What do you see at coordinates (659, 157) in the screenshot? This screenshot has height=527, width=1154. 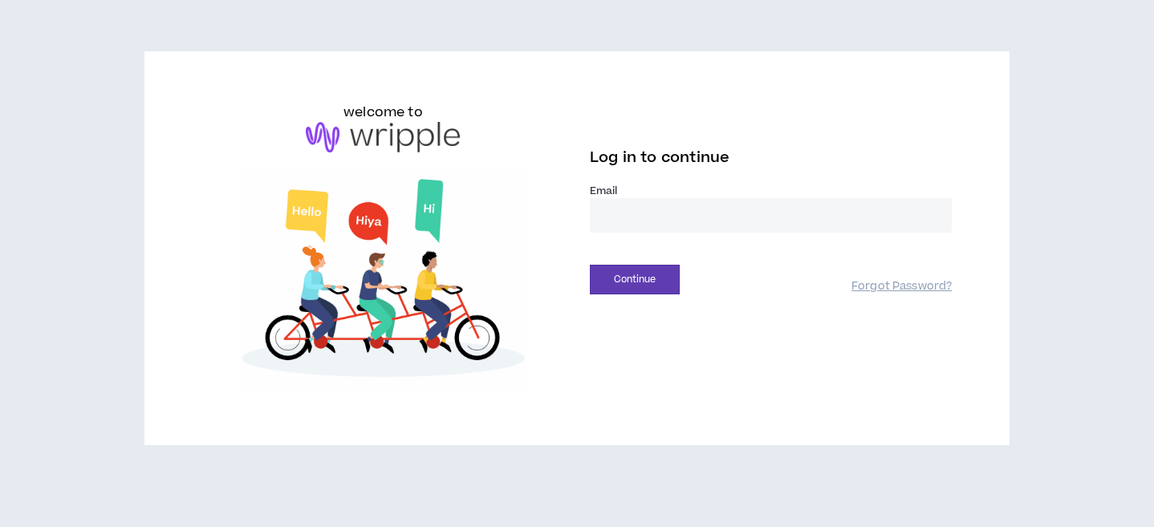 I see `span: Log in to continue` at bounding box center [659, 157].